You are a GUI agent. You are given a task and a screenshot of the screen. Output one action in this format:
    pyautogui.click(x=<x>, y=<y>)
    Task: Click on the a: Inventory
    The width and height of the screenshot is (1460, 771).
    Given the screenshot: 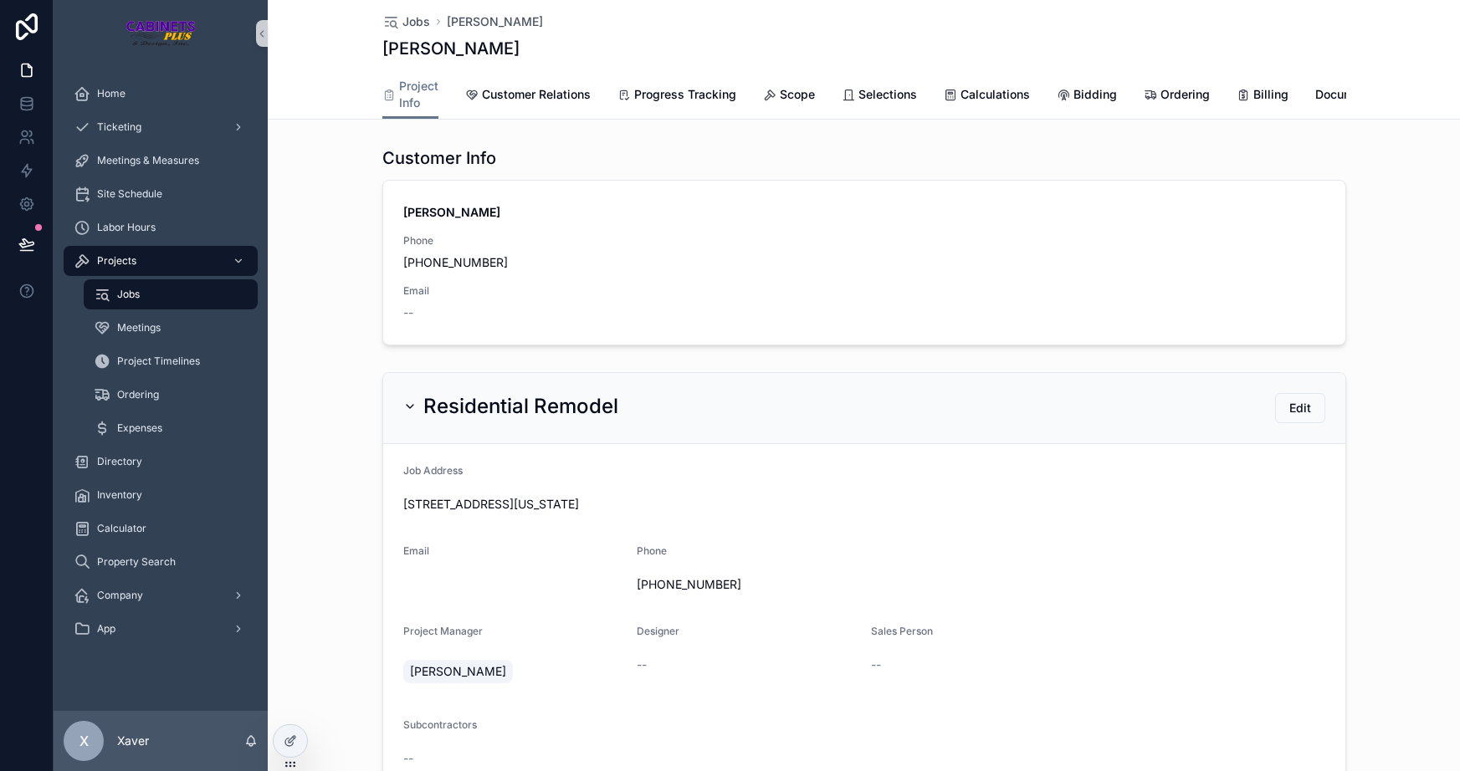 What is the action you would take?
    pyautogui.click(x=161, y=495)
    